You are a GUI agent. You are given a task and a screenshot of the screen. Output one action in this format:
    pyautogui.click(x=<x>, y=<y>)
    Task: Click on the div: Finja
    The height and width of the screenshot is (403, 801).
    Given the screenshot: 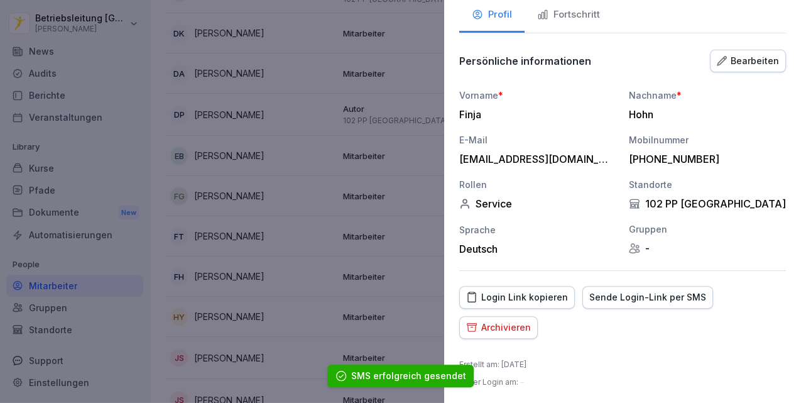 What is the action you would take?
    pyautogui.click(x=535, y=114)
    